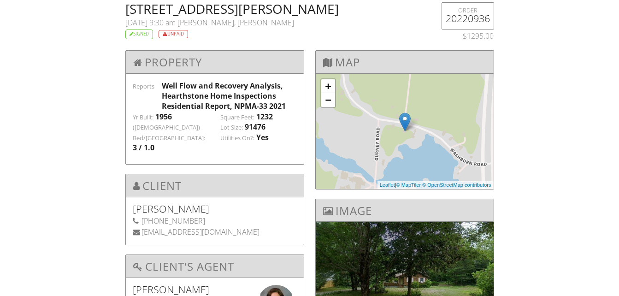  What do you see at coordinates (468, 10) in the screenshot?
I see `div: ORDER` at bounding box center [468, 10].